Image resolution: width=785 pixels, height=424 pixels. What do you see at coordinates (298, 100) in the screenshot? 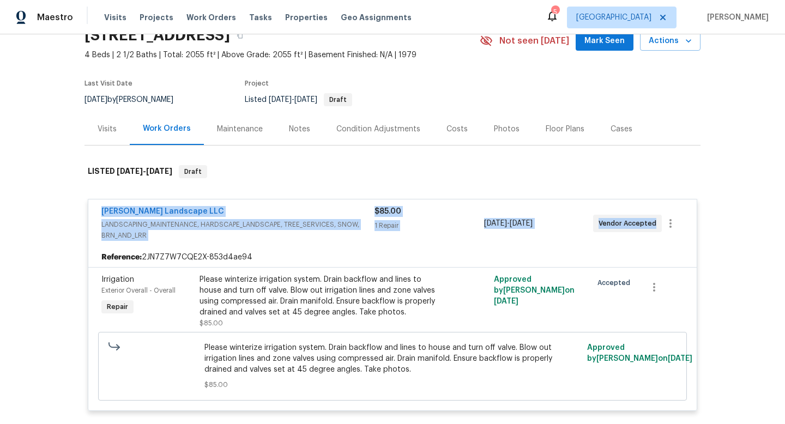
I see `span: Listed` at bounding box center [298, 100].